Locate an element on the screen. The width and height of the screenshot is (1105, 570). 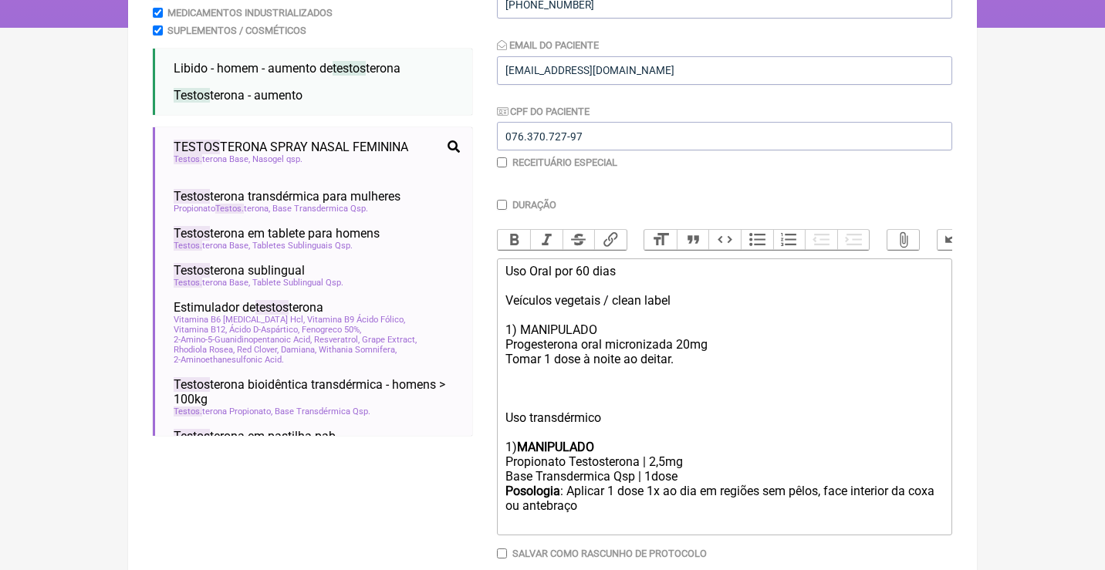
div: Base Transdermica Qsp | 1dose is located at coordinates (724, 476).